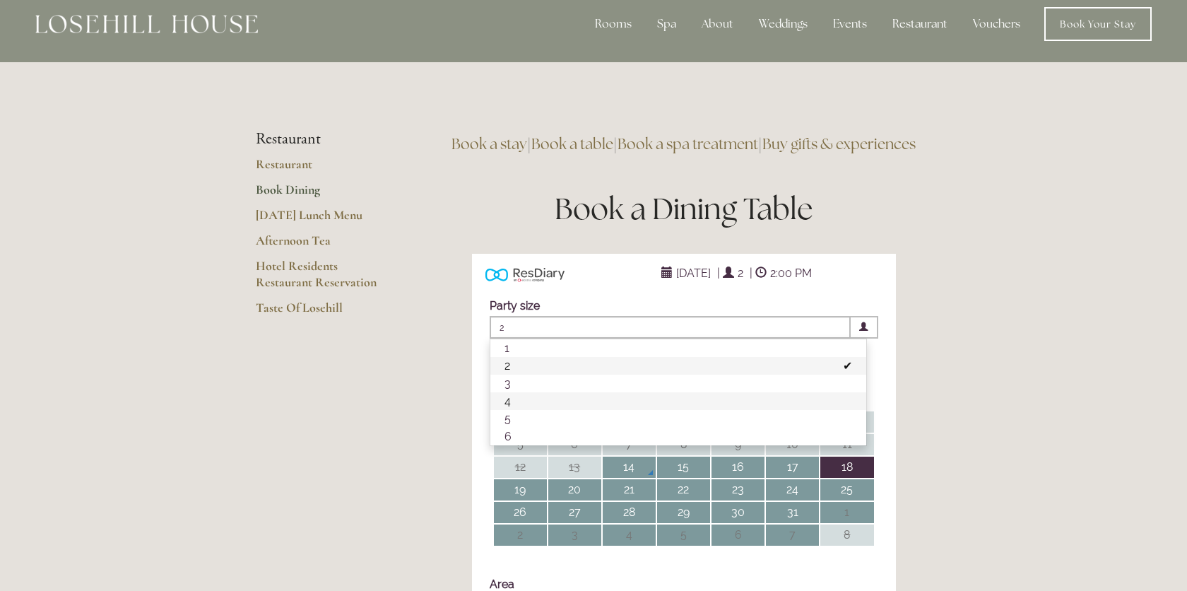 The height and width of the screenshot is (591, 1187). I want to click on td: 12, so click(520, 467).